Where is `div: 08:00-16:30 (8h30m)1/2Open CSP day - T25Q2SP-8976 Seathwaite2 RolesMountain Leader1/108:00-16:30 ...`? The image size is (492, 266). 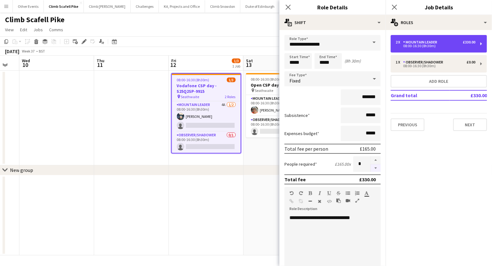 div: 08:00-16:30 (8h30m)1/2Open CSP day - T25Q2SP-8976 Seathwaite2 RolesMountain Leader1/108:00-16:30 ... is located at coordinates (281, 105).